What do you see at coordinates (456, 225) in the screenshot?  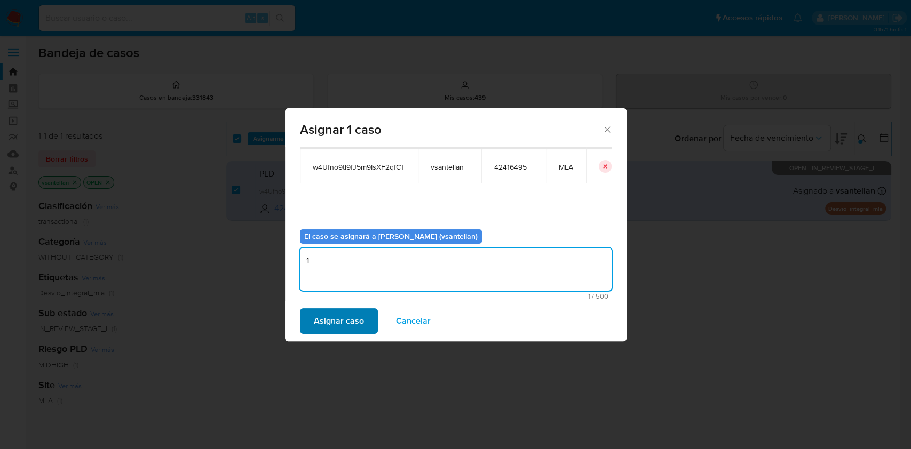 I see `div: assign-modal` at bounding box center [456, 225].